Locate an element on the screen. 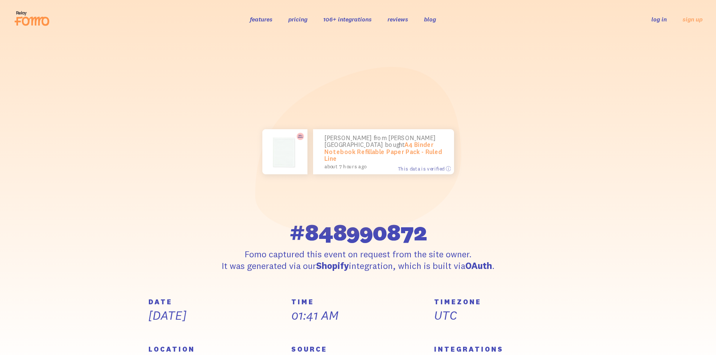 This screenshot has height=355, width=716. a: A4 Binder Notebook Refillable Paper Pack - Ruled Line is located at coordinates (383, 151).